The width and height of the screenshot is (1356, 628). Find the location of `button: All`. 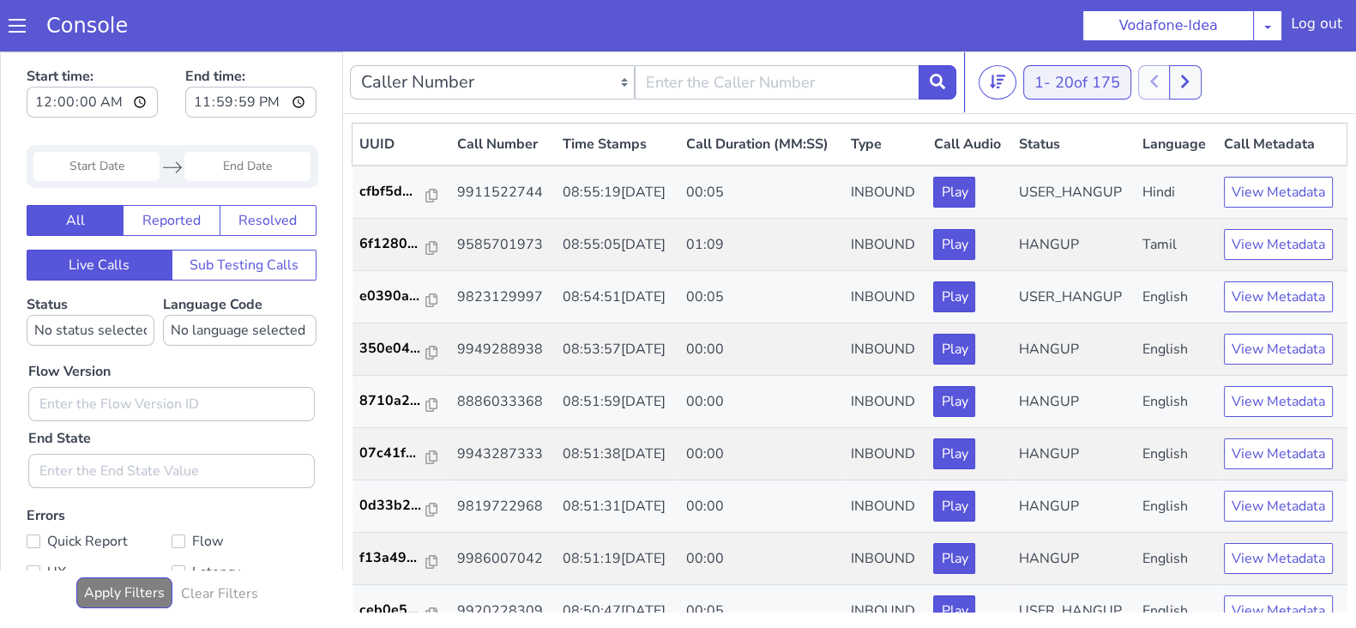

button: All is located at coordinates (75, 169).